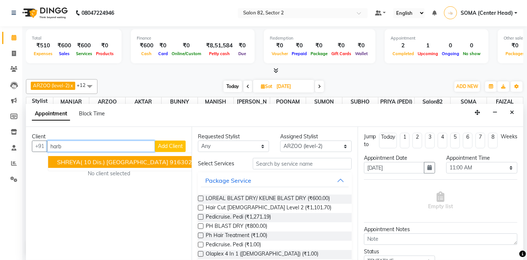 This screenshot has width=527, height=260. Describe the element at coordinates (405, 141) in the screenshot. I see `li: 1` at that location.